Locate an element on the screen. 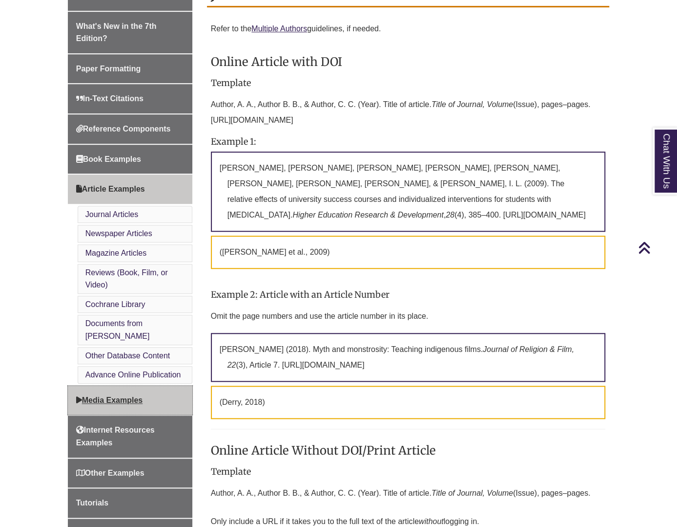  span: Other Examples is located at coordinates (110, 472).